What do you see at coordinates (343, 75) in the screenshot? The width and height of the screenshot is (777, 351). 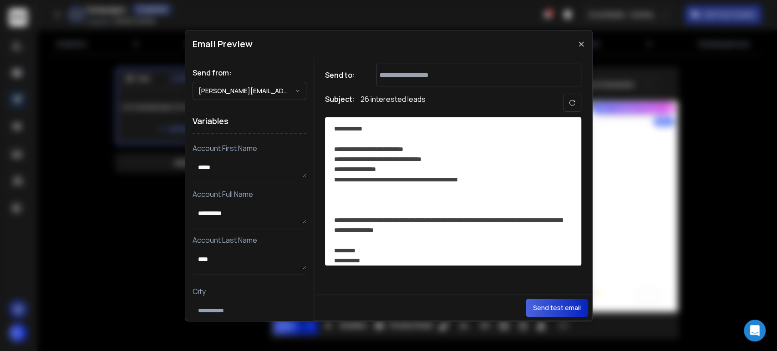 I see `h1: Send to:` at bounding box center [343, 75].